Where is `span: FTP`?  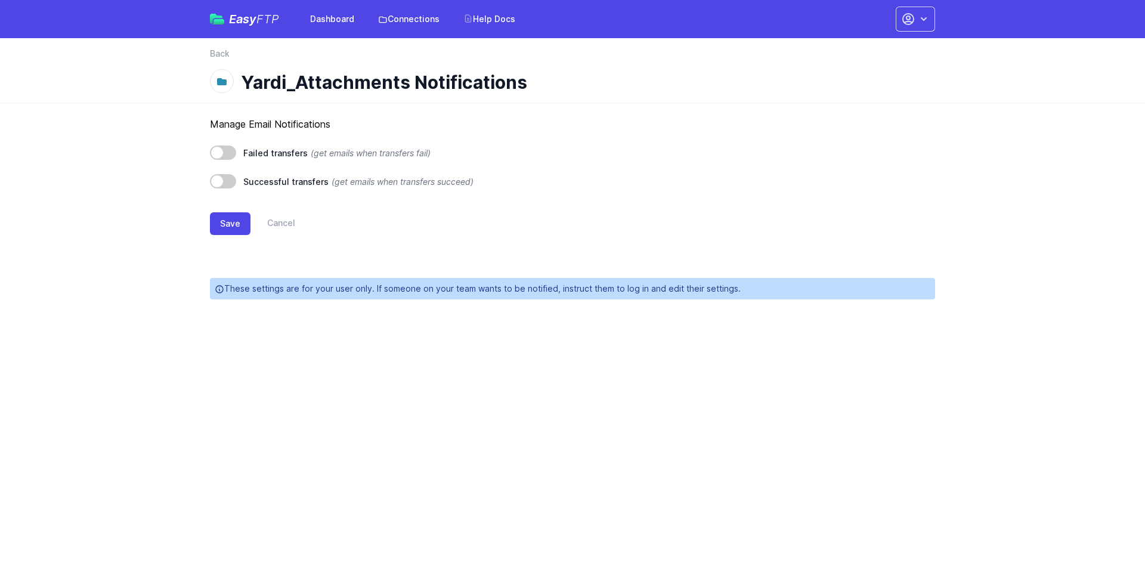
span: FTP is located at coordinates (268, 19).